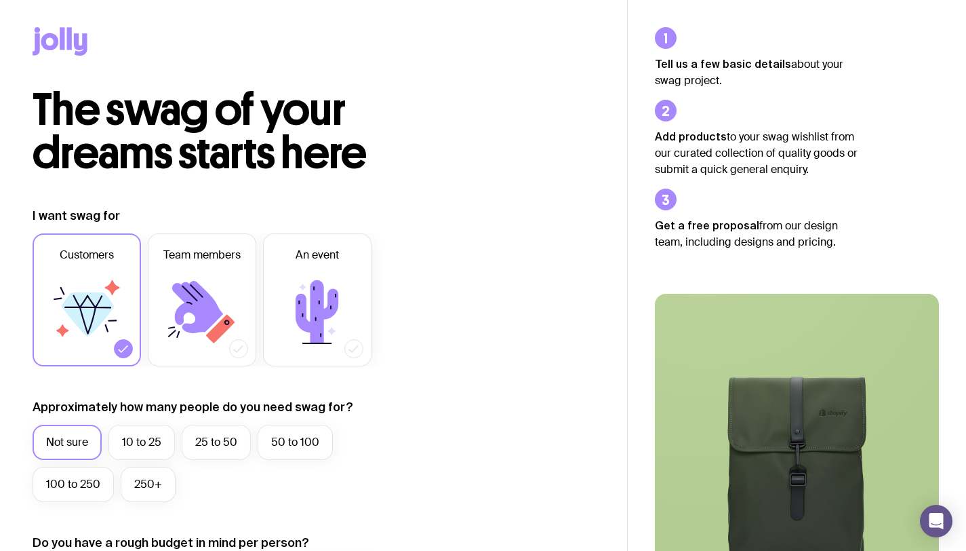  What do you see at coordinates (295, 442) in the screenshot?
I see `label: 50 to 100` at bounding box center [295, 442].